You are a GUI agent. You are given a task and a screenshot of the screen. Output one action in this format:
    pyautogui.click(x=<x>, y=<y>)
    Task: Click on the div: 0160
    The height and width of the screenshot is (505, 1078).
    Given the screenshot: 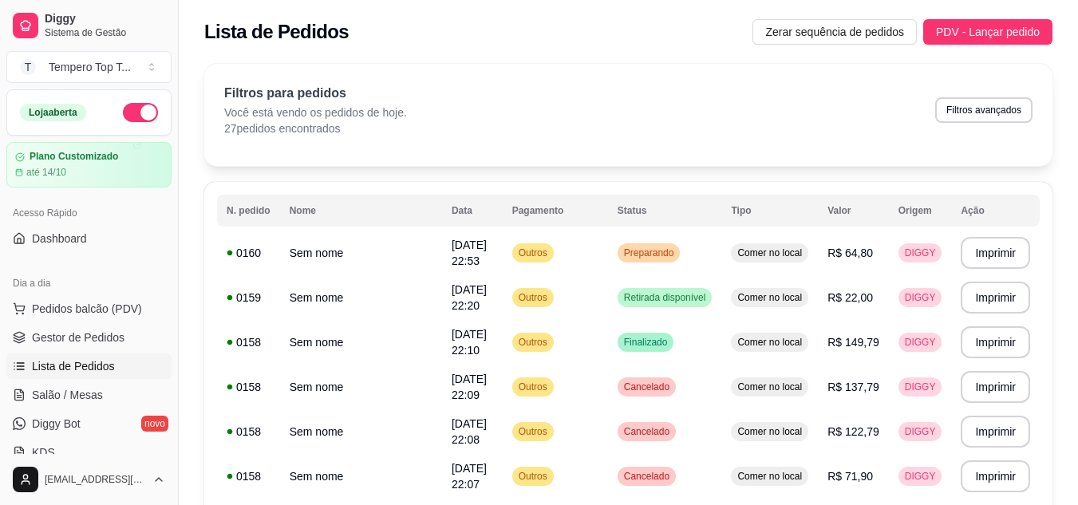 What is the action you would take?
    pyautogui.click(x=248, y=253)
    